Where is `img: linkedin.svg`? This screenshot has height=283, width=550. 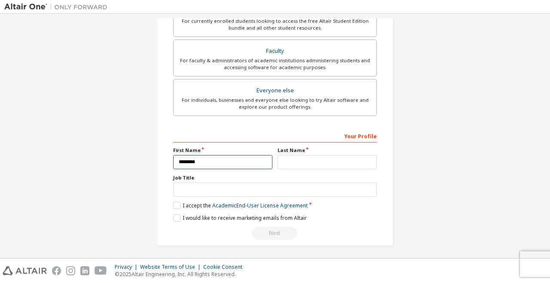 img: linkedin.svg is located at coordinates (85, 270).